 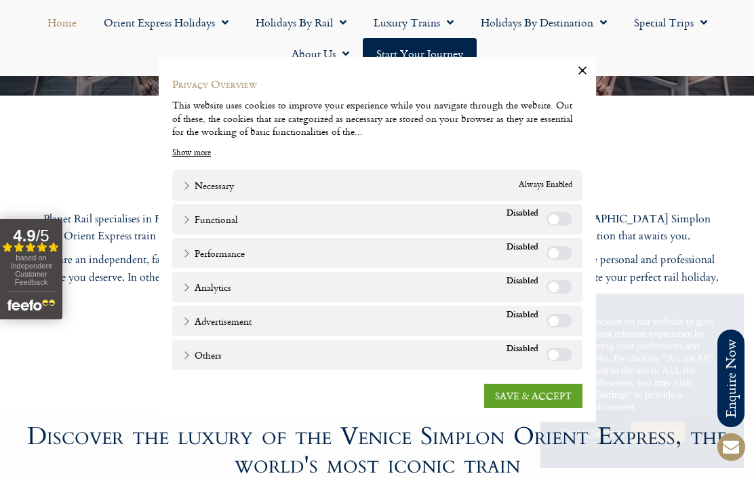 I want to click on h4: Privacy Overview, so click(x=377, y=83).